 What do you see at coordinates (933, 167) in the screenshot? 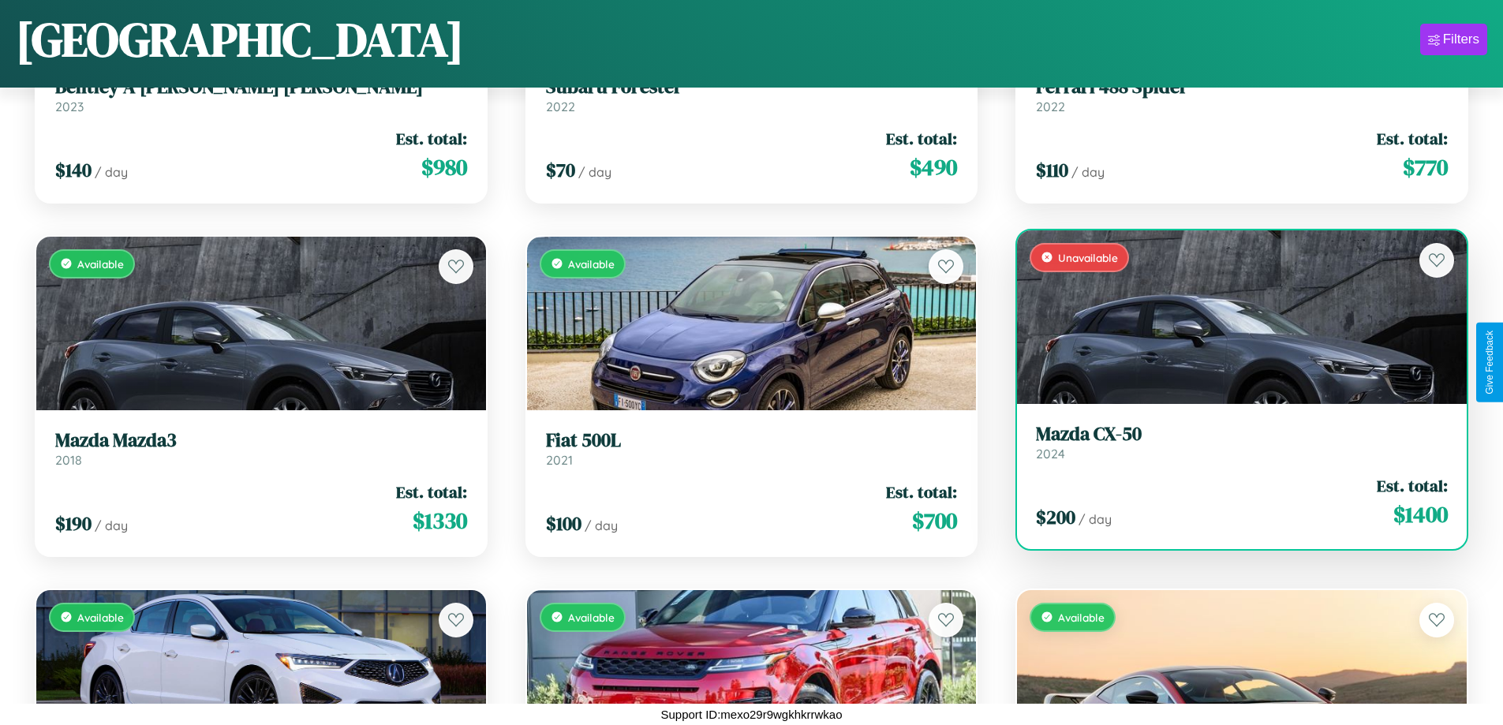
I see `span: $ 490` at bounding box center [933, 167].